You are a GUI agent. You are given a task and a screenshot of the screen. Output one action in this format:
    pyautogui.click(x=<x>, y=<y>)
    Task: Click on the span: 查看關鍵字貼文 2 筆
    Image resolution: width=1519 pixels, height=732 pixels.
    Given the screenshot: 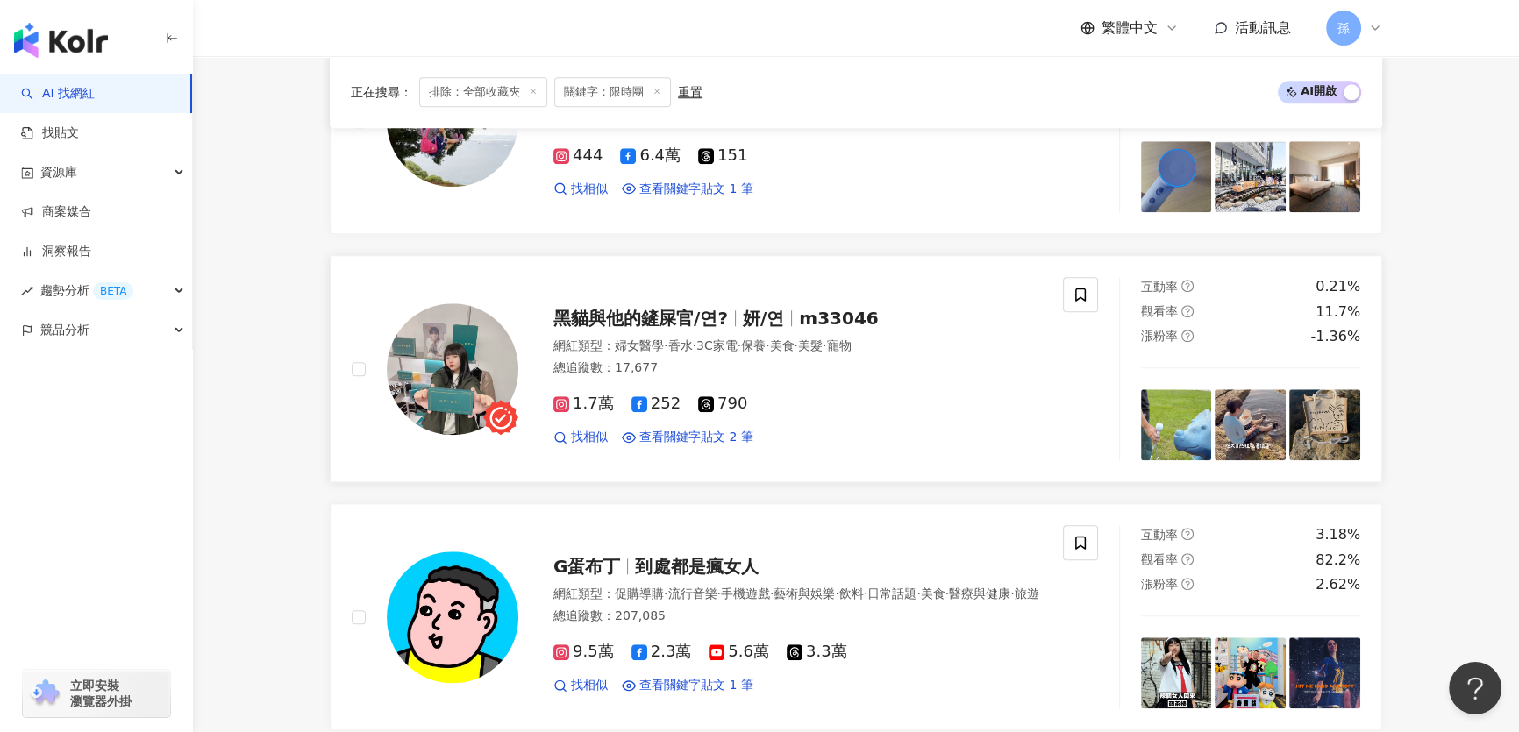 What is the action you would take?
    pyautogui.click(x=696, y=437)
    